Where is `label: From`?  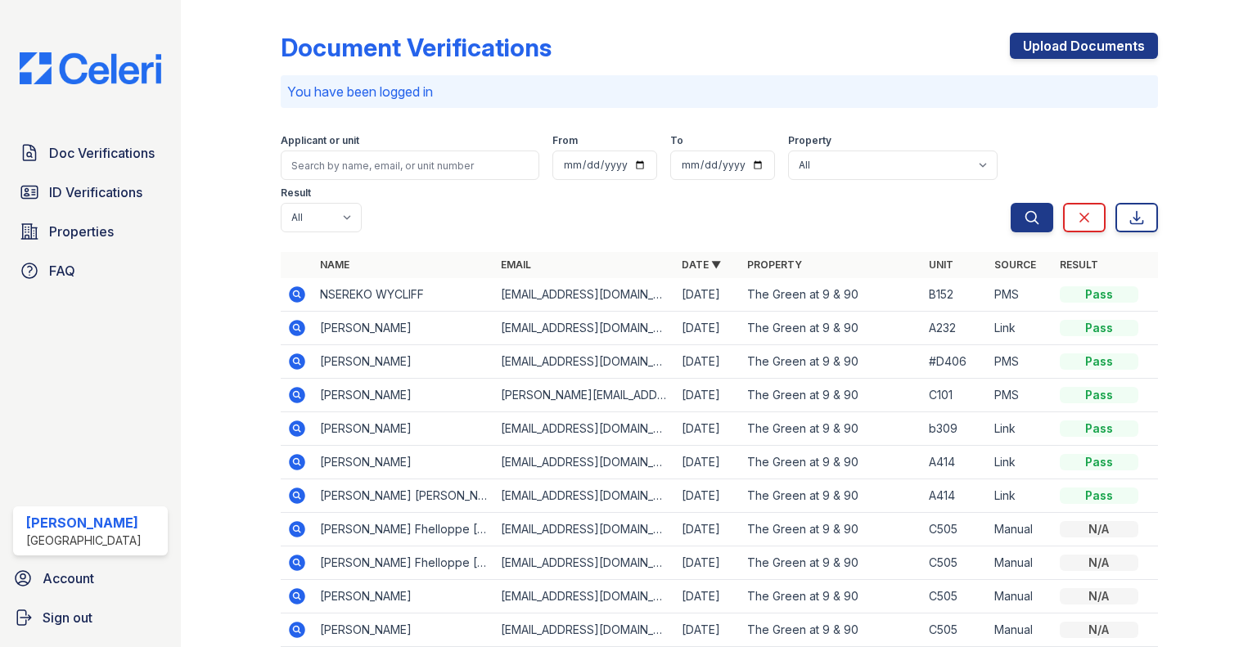 label: From is located at coordinates (565, 141).